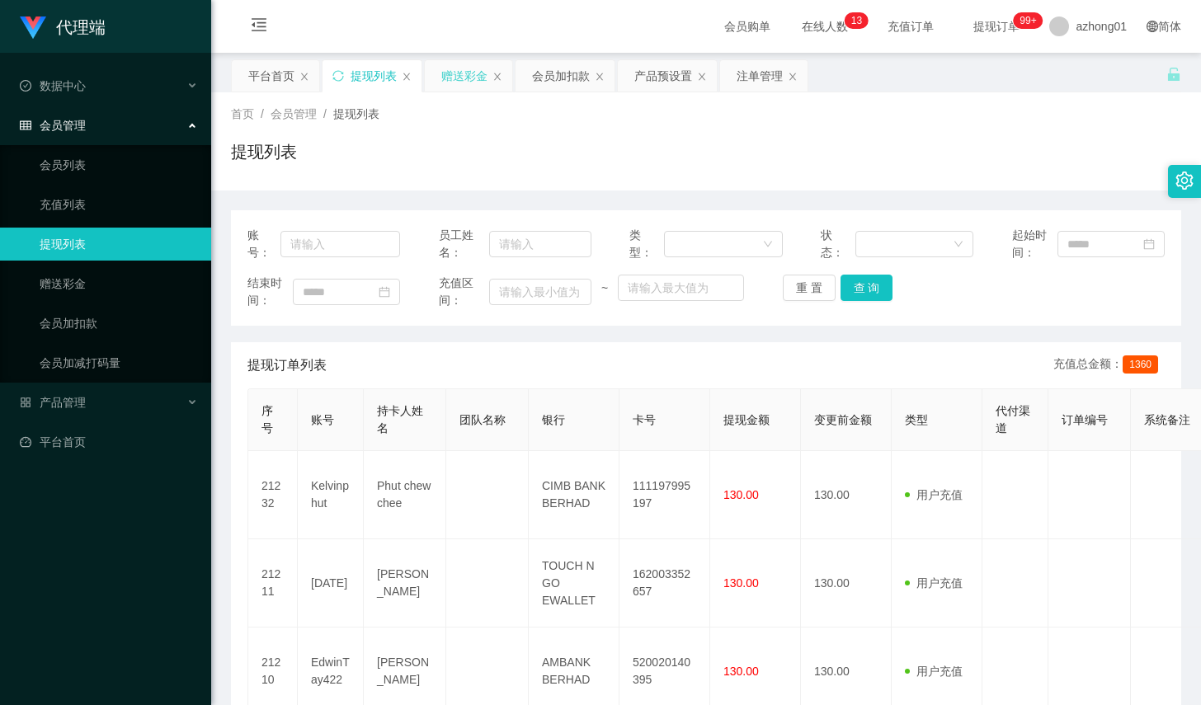  What do you see at coordinates (1167, 420) in the screenshot?
I see `span: 系统备注` at bounding box center [1167, 420].